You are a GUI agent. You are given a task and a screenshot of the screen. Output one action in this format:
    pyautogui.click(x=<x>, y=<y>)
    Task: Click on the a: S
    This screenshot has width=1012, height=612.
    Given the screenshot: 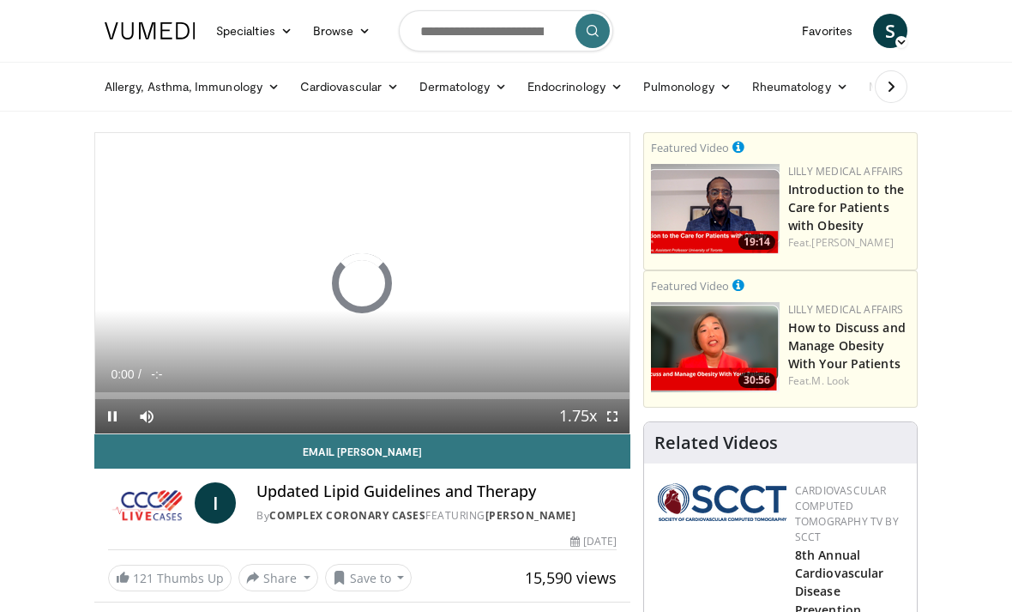 What is the action you would take?
    pyautogui.click(x=890, y=31)
    